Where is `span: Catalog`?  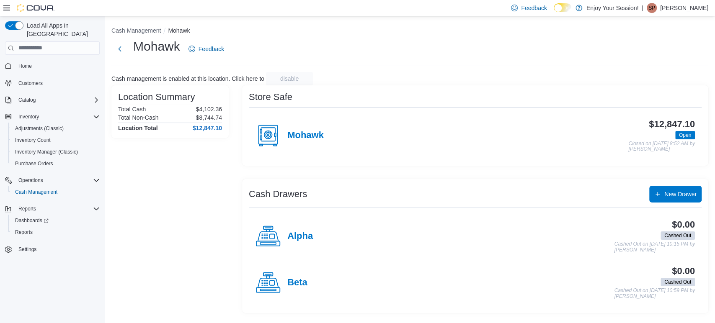
span: Catalog is located at coordinates (57, 100).